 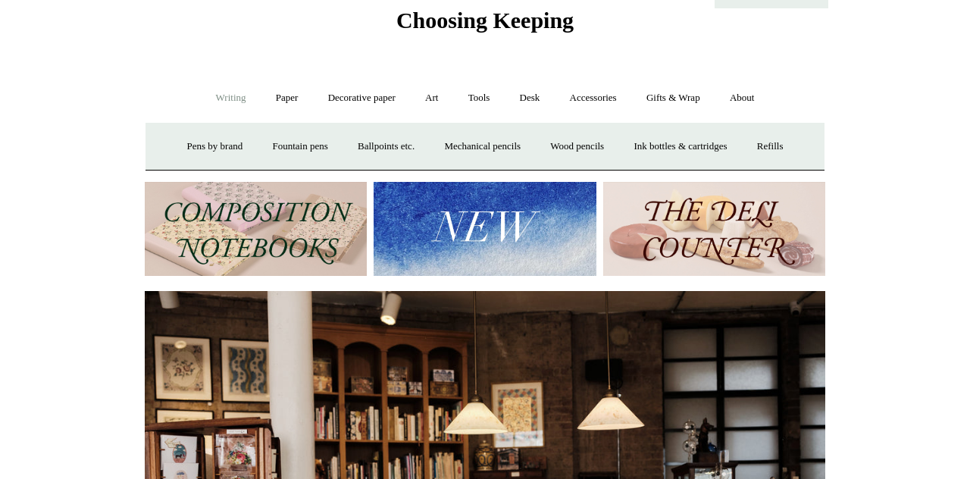 What do you see at coordinates (485, 20) in the screenshot?
I see `span: Choosing Keeping` at bounding box center [485, 20].